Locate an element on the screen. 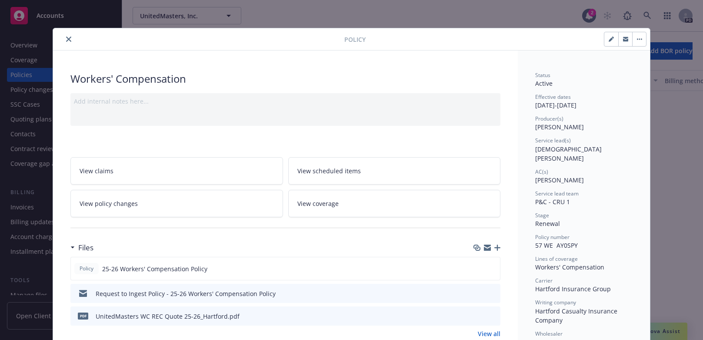 The image size is (703, 340). span: Writing company is located at coordinates (556, 302).